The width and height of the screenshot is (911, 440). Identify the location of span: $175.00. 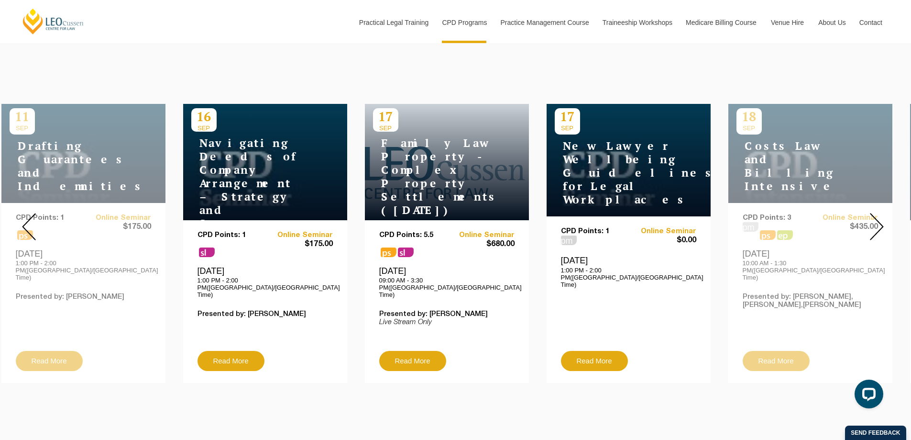
(299, 244).